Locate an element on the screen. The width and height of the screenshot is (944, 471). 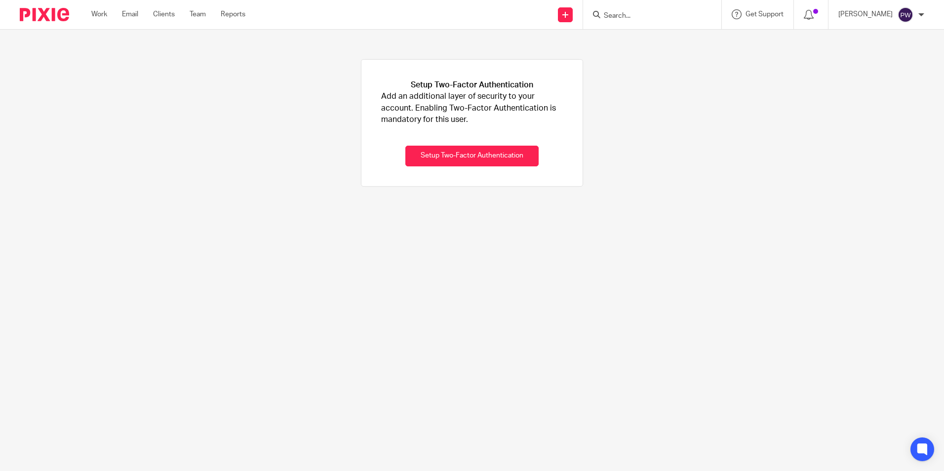
input: Search is located at coordinates (647, 16).